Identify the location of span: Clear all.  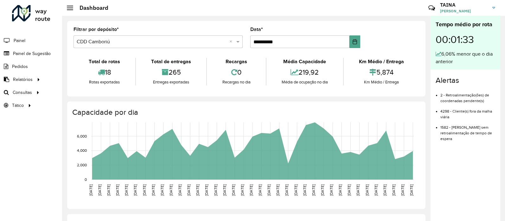
(232, 42).